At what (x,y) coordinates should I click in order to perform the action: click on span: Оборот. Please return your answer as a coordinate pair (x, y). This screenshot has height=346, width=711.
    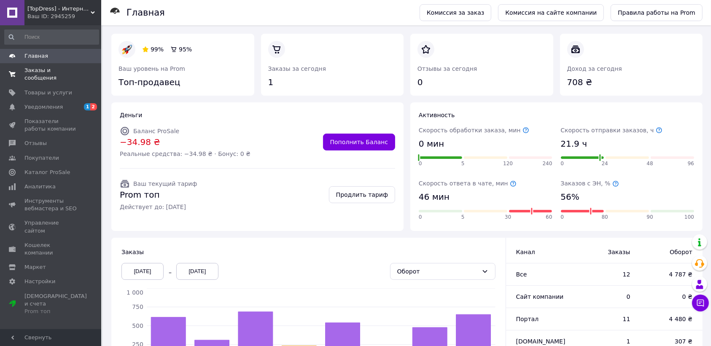
    Looking at the image, I should click on (670, 252).